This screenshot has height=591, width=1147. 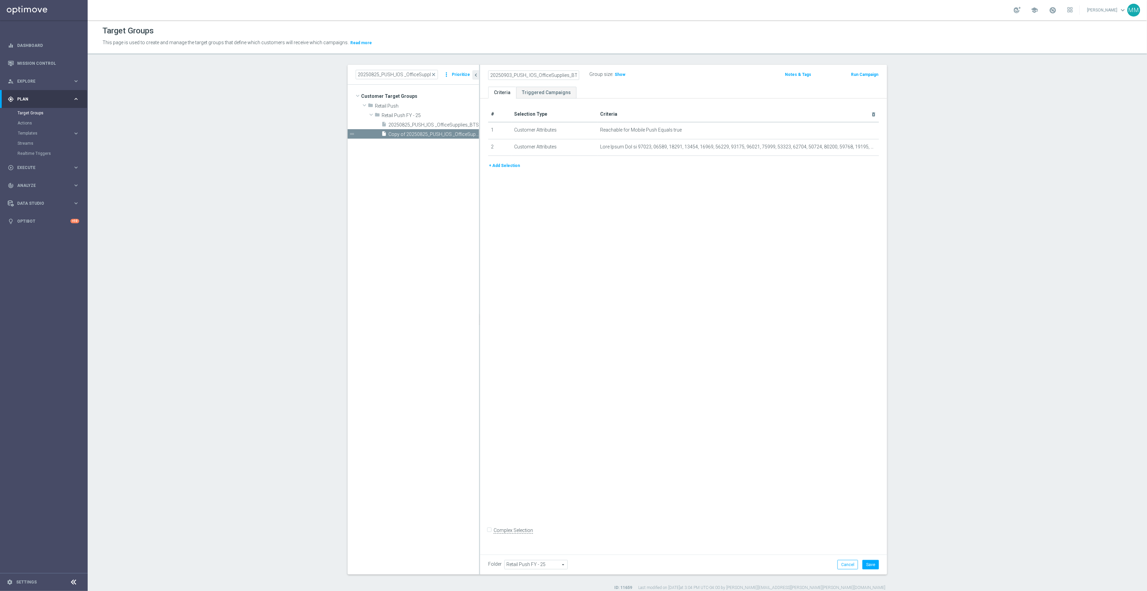 I want to click on div: Analyze, so click(x=40, y=185).